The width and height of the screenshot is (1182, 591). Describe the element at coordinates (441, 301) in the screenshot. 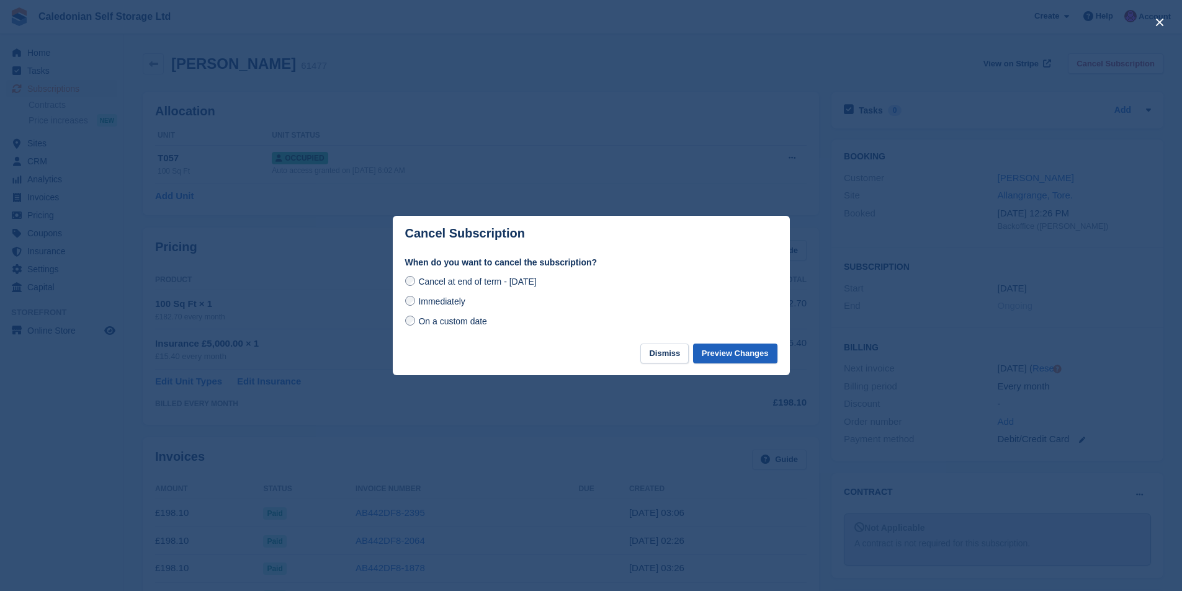

I see `span: Immediately` at that location.